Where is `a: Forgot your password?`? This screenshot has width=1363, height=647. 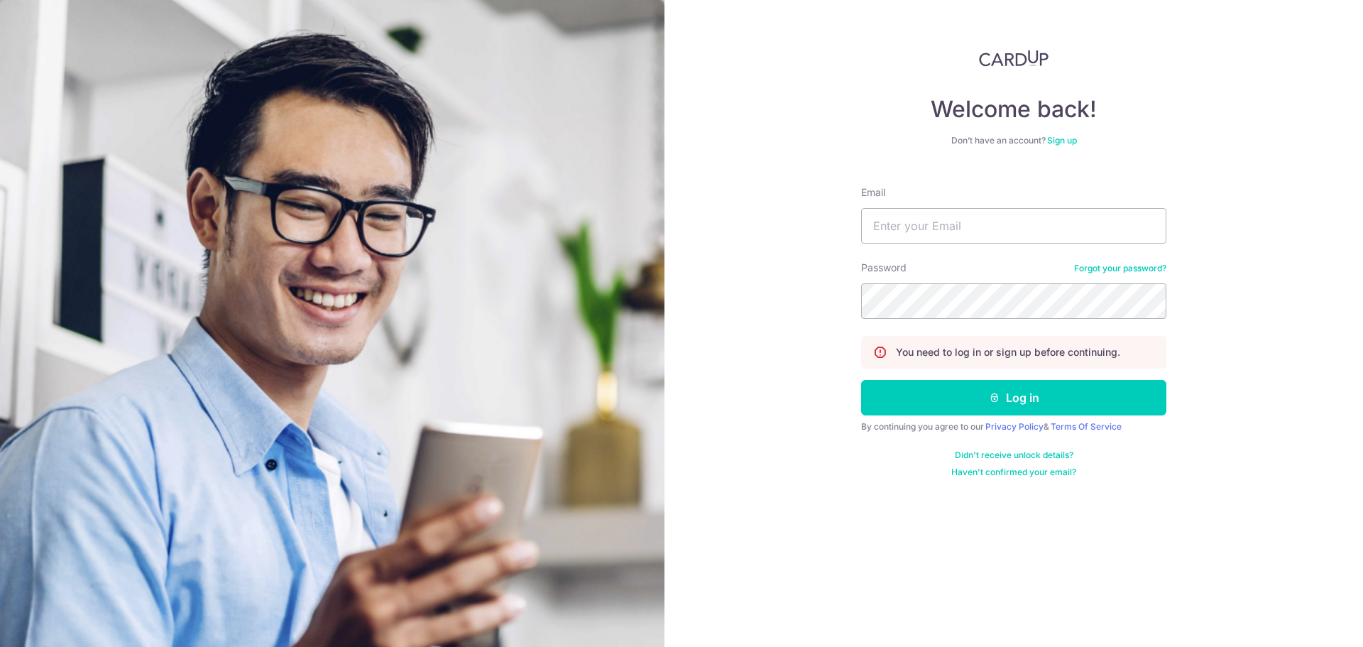
a: Forgot your password? is located at coordinates (1120, 268).